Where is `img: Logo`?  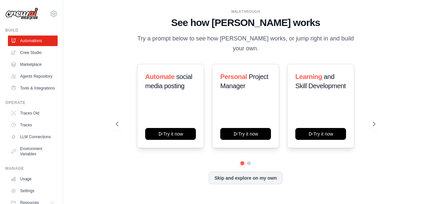
img: Logo is located at coordinates (22, 14).